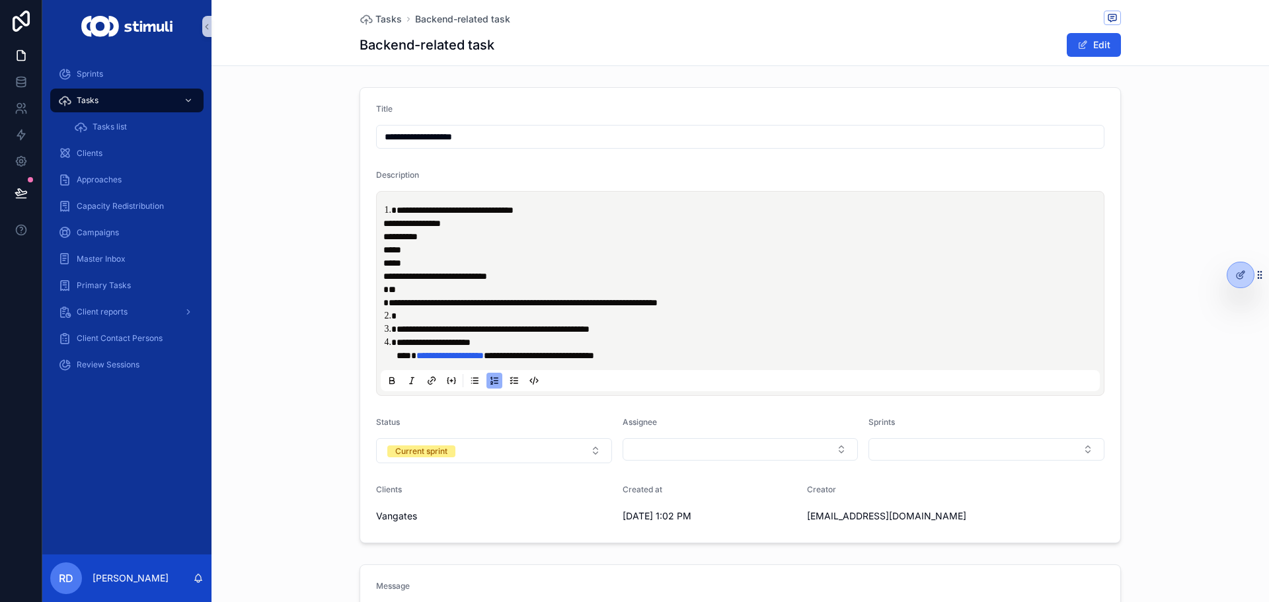 The height and width of the screenshot is (602, 1269). What do you see at coordinates (127, 206) in the screenshot?
I see `a: Capacity Redistribution` at bounding box center [127, 206].